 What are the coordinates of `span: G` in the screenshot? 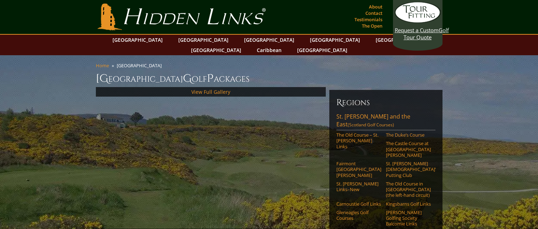 It's located at (187, 78).